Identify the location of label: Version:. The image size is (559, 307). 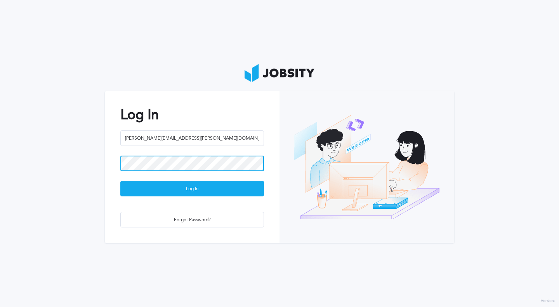
(548, 301).